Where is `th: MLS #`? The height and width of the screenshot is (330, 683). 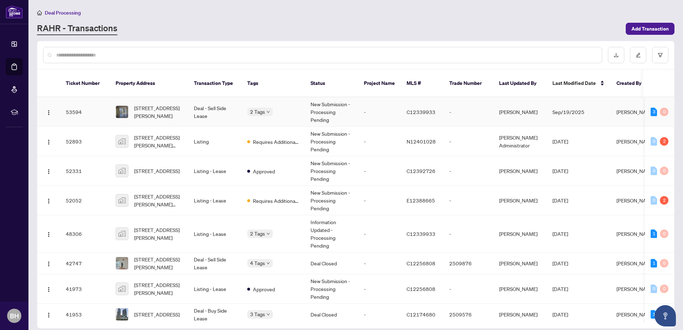
th: MLS # is located at coordinates (422, 84).